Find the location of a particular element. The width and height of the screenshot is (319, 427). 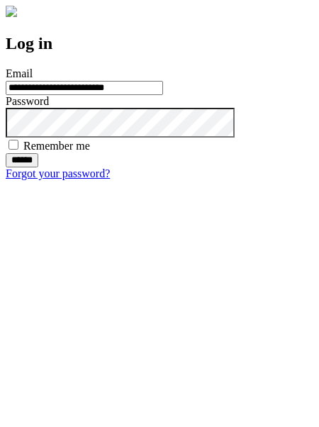

label: Remember me is located at coordinates (57, 145).